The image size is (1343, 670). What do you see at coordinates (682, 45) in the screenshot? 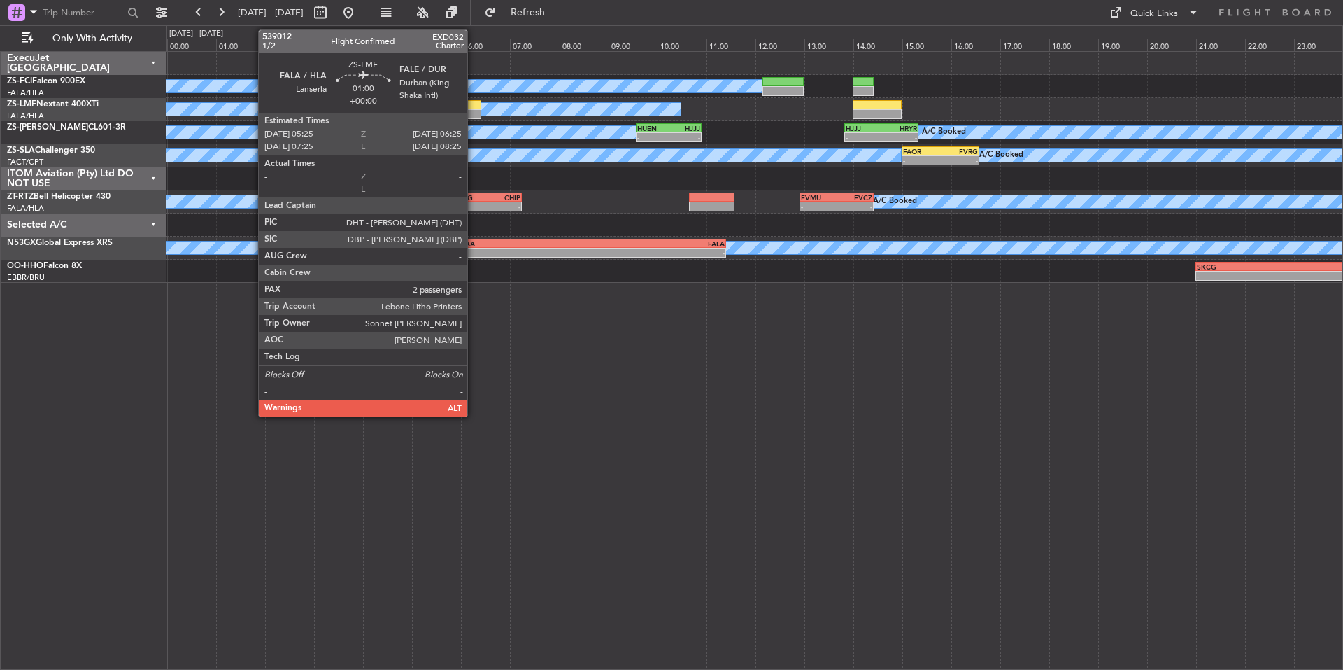
I see `div: 10:00` at bounding box center [682, 45].